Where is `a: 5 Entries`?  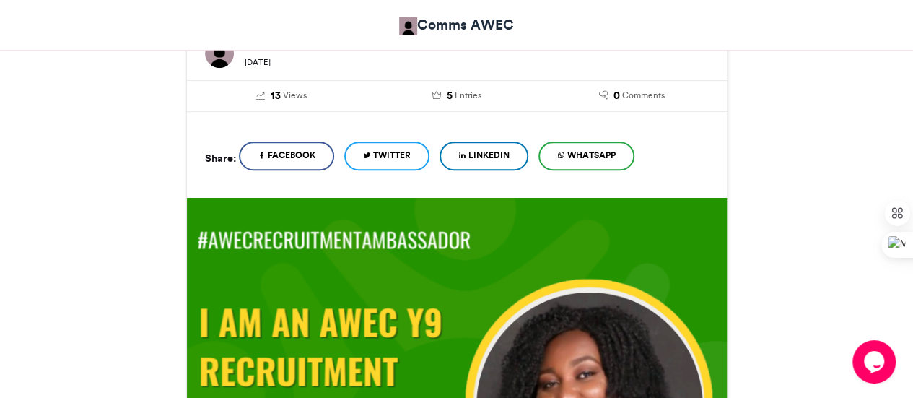
a: 5 Entries is located at coordinates (456, 96).